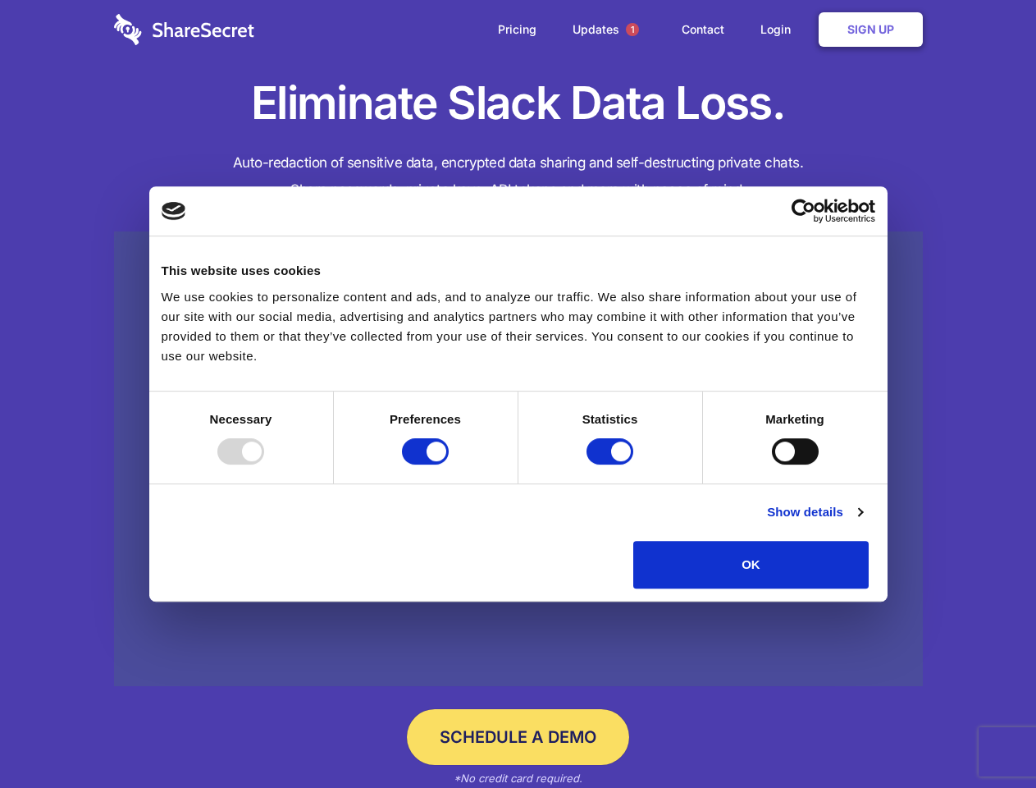 The image size is (1036, 788). Describe the element at coordinates (184, 30) in the screenshot. I see `img: logo-wordmark-white-trans-d4663122ce5f474addd5e946df7df03e33cb6a1c49d2221995e7729f52c070b2.svg` at that location.